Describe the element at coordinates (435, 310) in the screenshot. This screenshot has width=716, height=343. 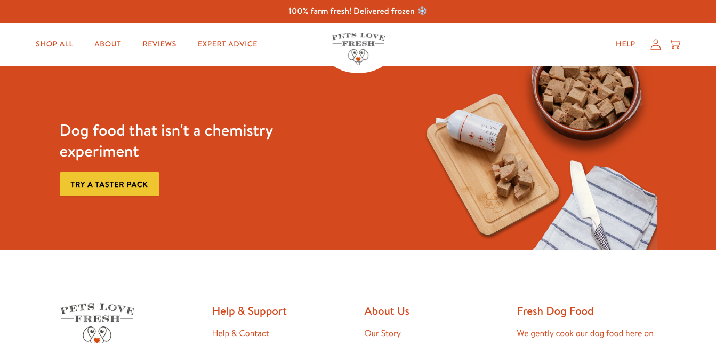
I see `h2: About Us` at that location.